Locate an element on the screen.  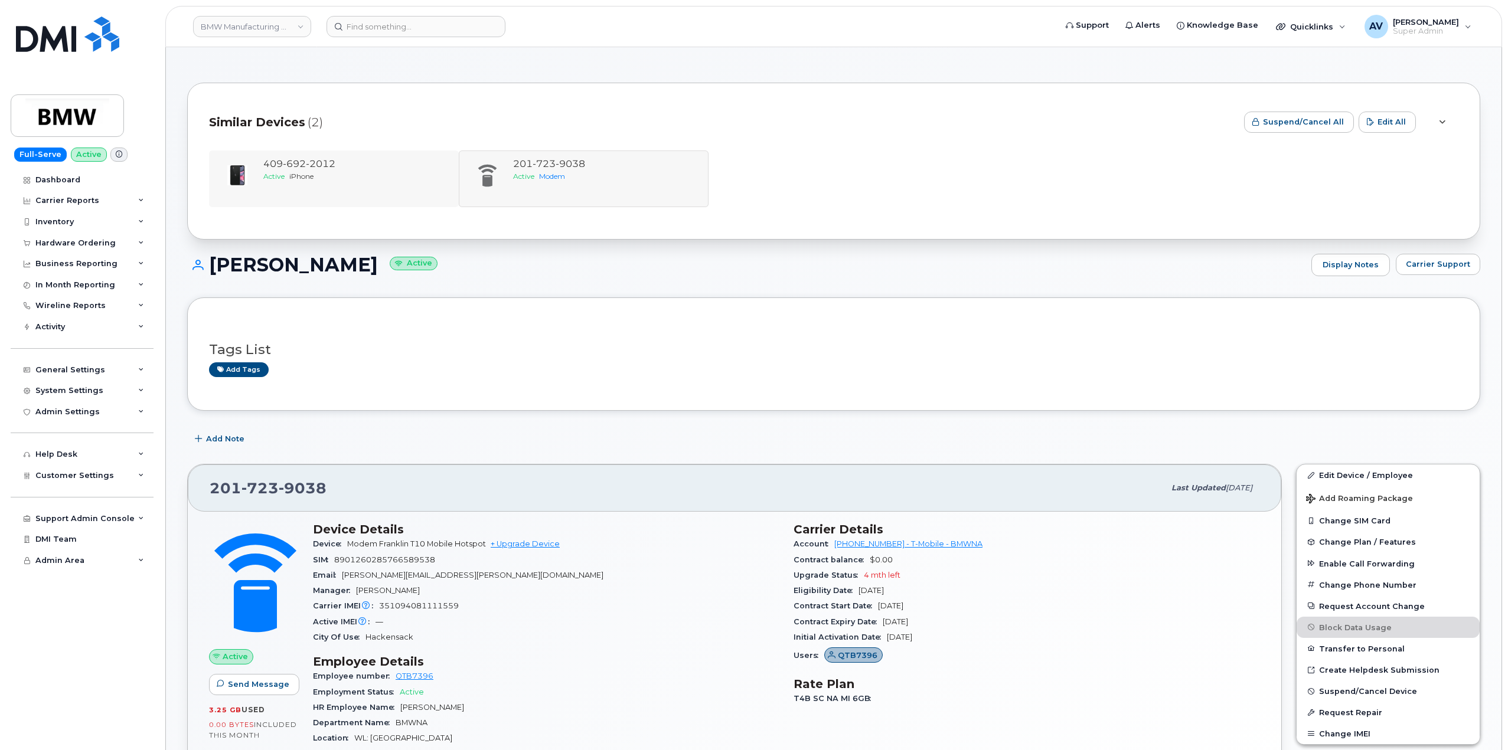
a: Display Notes is located at coordinates (1350, 265).